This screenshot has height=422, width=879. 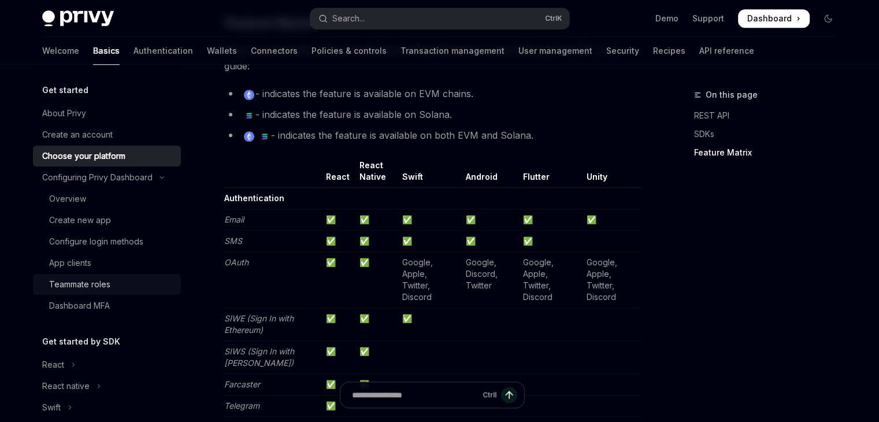 What do you see at coordinates (107, 177) in the screenshot?
I see `button: Toggle Configuring Privy Dashboard section` at bounding box center [107, 177].